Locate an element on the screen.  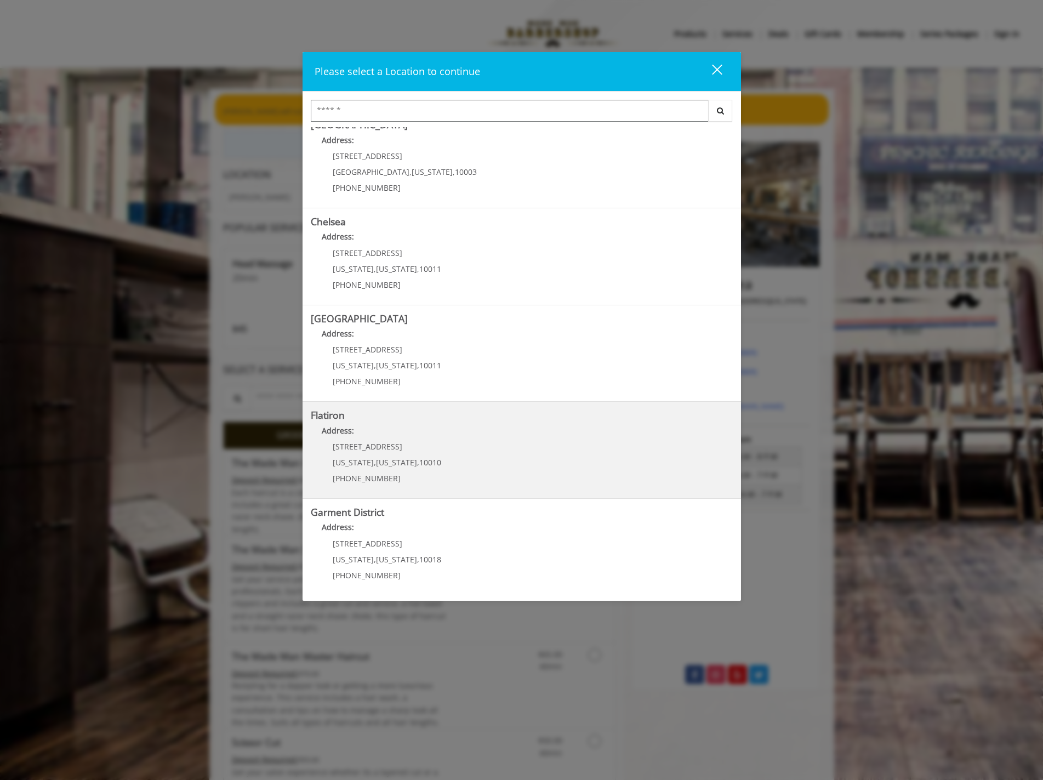
span: 10010 is located at coordinates (430, 462).